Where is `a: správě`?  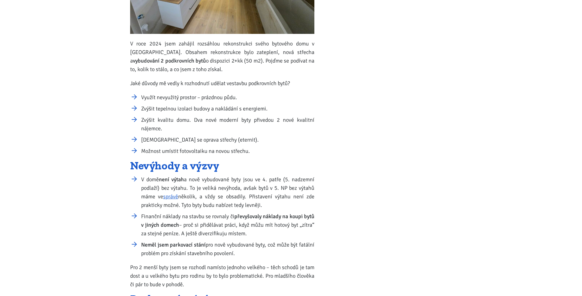
a: správě is located at coordinates (170, 197).